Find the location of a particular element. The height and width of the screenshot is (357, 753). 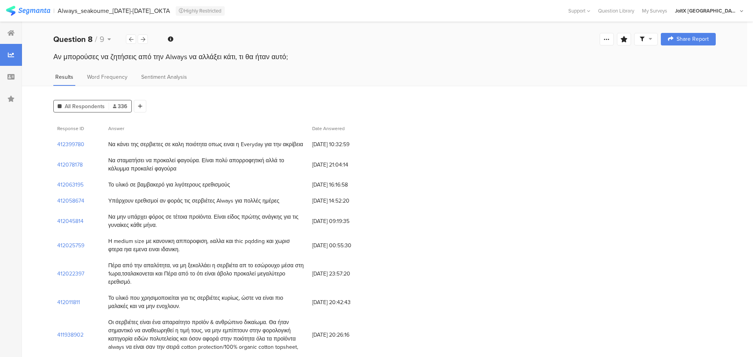

div: Πέρα από την απαλότητα, να μη ξεκολλάει η σερβιέτα απ το εσώρουχο μέσα στη 1ωρα,τσαλακονεται και ... is located at coordinates (206, 274).